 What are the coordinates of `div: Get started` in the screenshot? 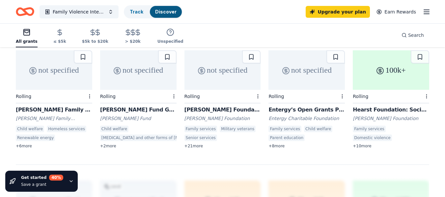 It's located at (42, 178).